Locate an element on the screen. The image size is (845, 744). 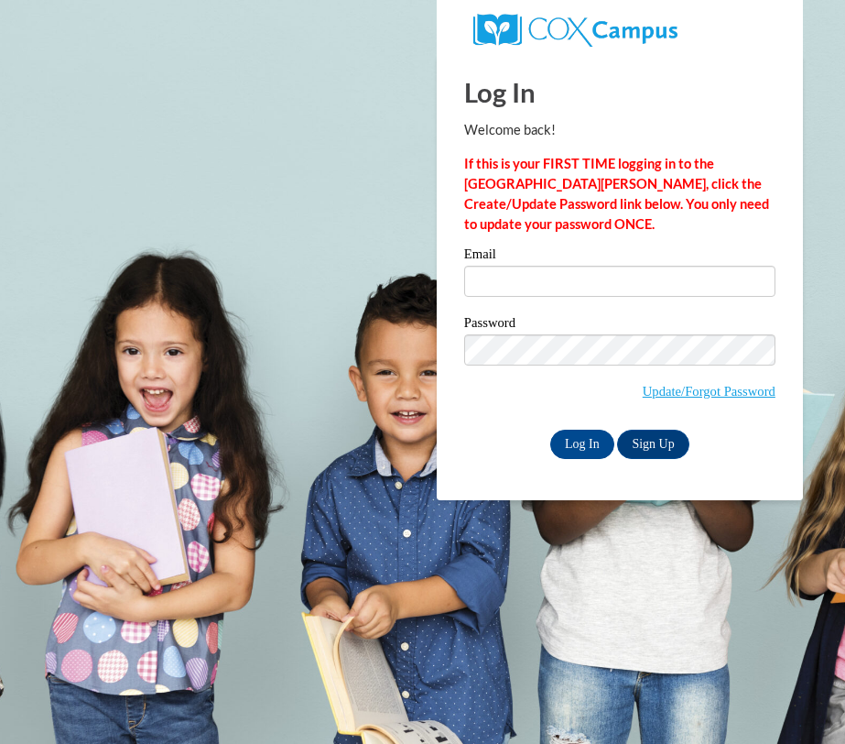
a: COX Campus is located at coordinates (575, 28).